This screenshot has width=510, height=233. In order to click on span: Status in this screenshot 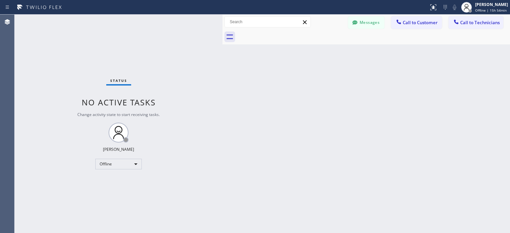, I will do `click(118, 81)`.